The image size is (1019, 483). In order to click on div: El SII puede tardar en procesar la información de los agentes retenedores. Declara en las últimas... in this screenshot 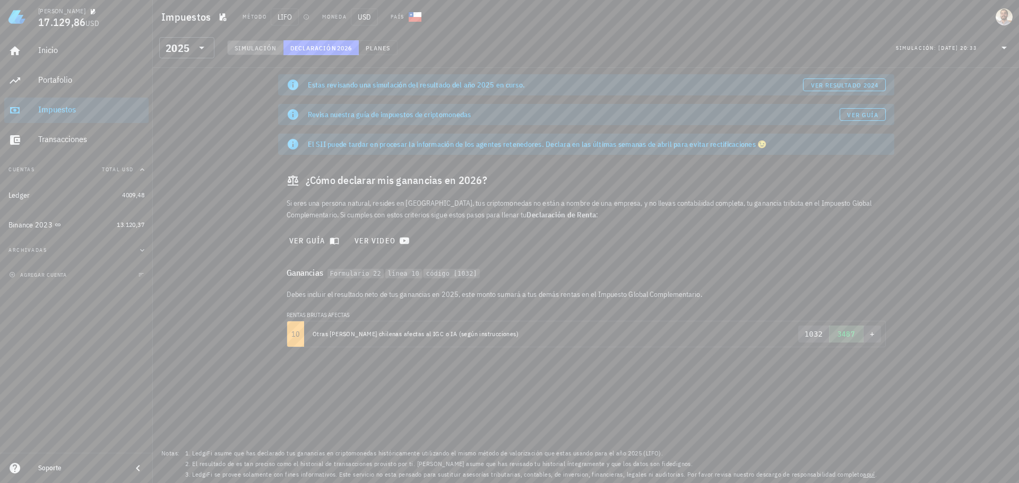, I will do `click(596, 144)`.